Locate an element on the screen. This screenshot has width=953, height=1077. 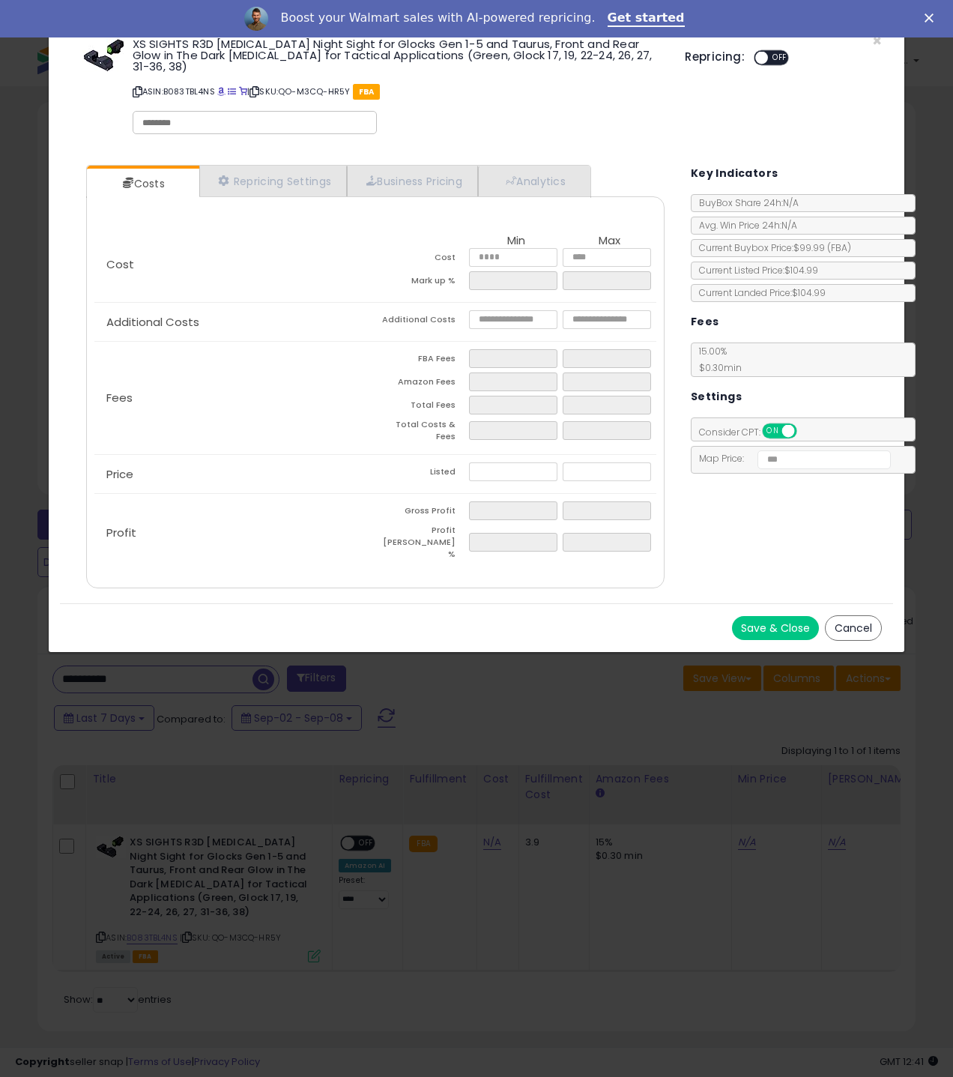
span: Avg. Win Price 24h: N/A is located at coordinates (744, 225).